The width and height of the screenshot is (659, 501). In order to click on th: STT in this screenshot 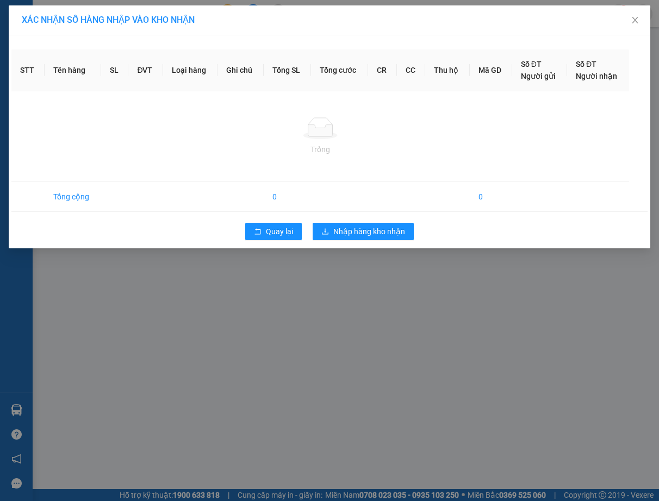, I will do `click(28, 70)`.